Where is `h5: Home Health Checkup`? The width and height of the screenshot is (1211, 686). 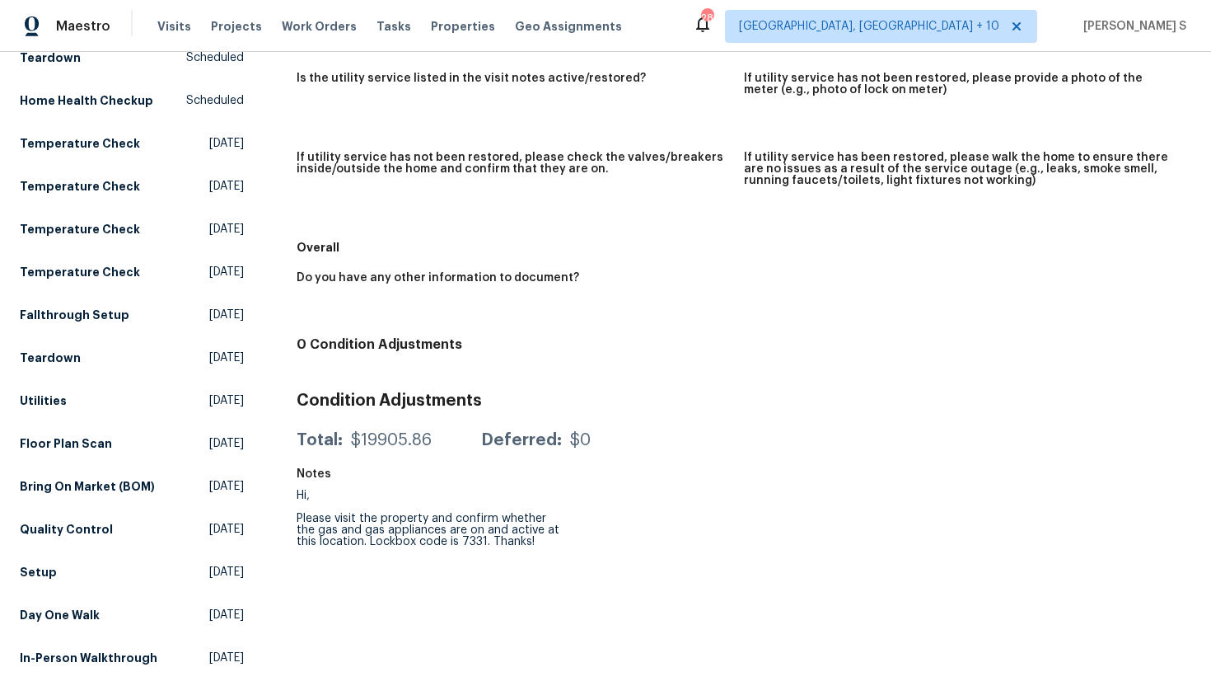
h5: Home Health Checkup is located at coordinates (87, 101).